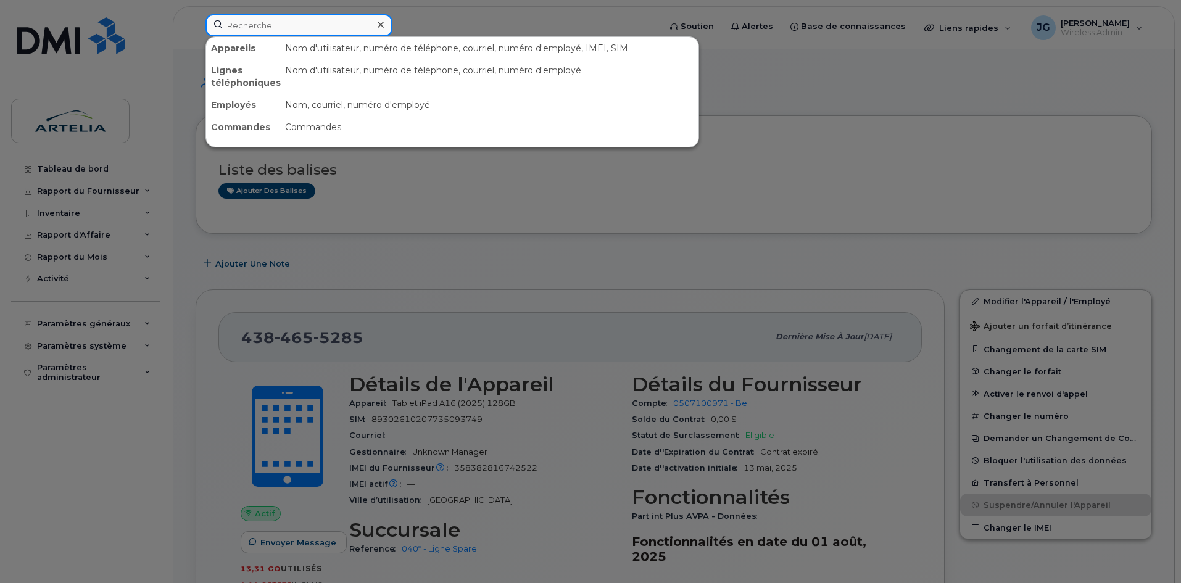 This screenshot has width=1181, height=583. I want to click on div: Nom d'utilisateur, numéro de téléphone, courriel, numéro d'employé, IMEI, SIM, so click(489, 48).